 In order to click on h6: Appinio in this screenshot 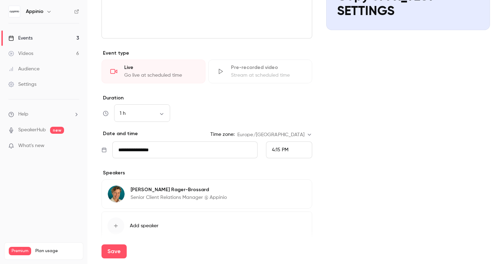, I will do `click(35, 12)`.